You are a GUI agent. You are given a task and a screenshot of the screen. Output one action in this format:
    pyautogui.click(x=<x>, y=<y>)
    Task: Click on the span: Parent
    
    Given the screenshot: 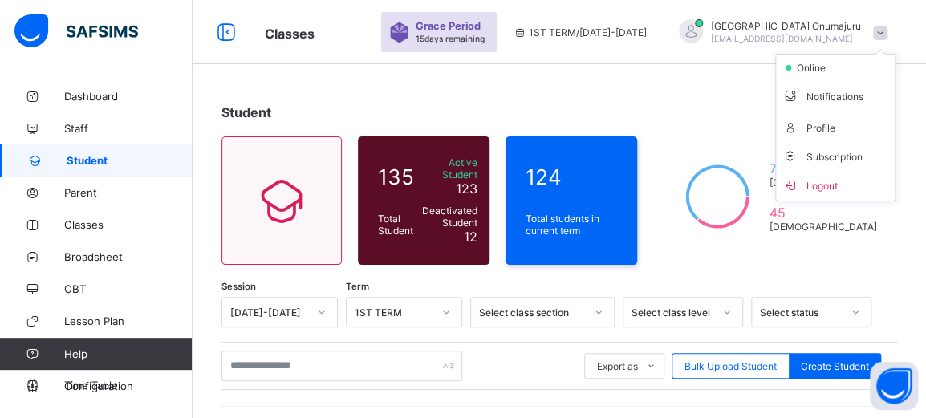 What is the action you would take?
    pyautogui.click(x=128, y=193)
    